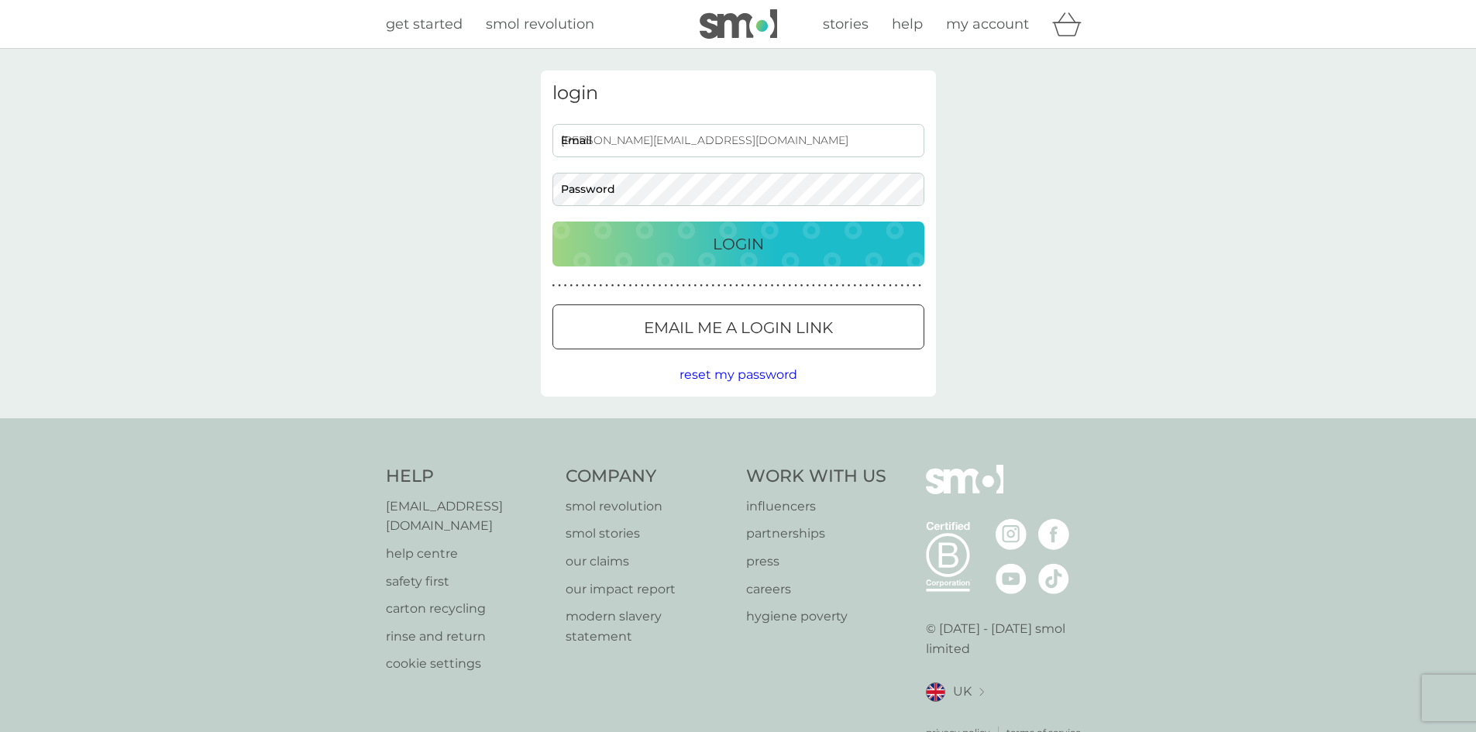  Describe the element at coordinates (816, 590) in the screenshot. I see `p: careers` at that location.